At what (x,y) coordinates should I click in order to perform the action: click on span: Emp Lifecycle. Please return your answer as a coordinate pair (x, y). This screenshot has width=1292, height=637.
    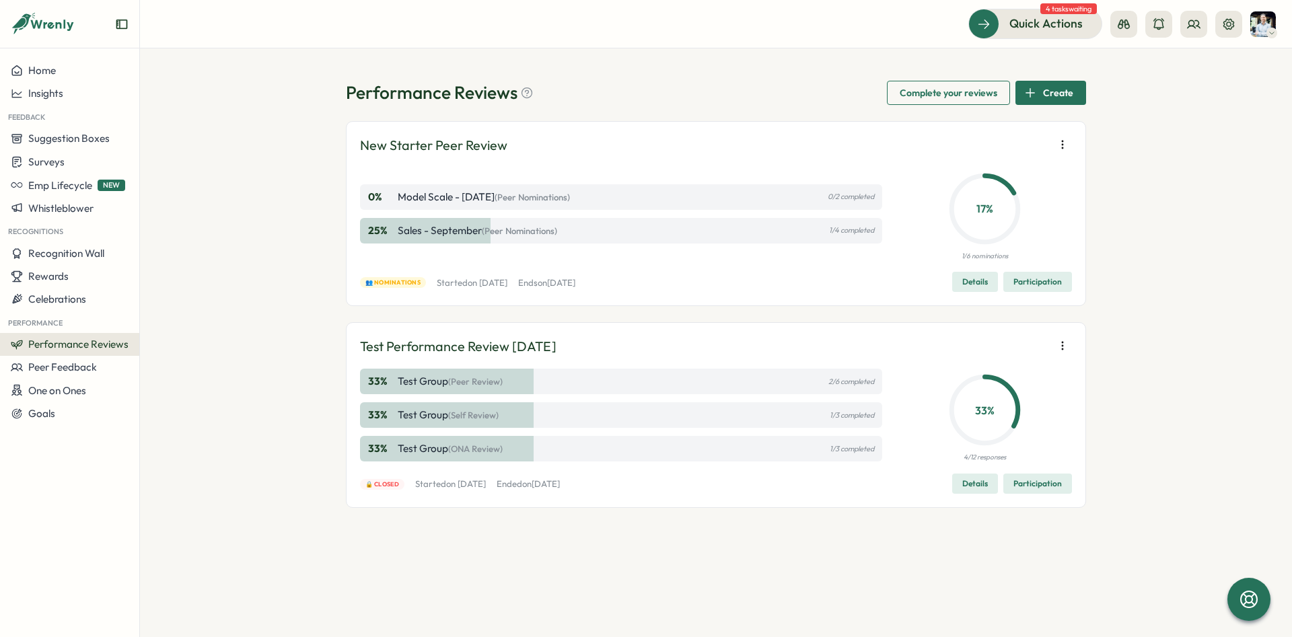
    Looking at the image, I should click on (60, 185).